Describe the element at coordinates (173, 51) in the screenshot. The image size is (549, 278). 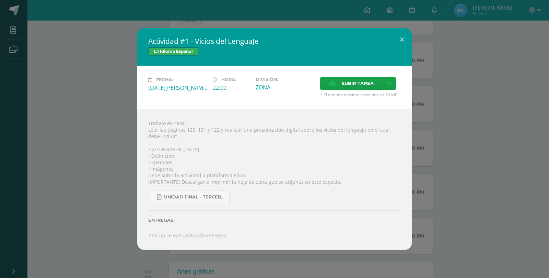
I see `span: L.1 Idioma Español` at that location.